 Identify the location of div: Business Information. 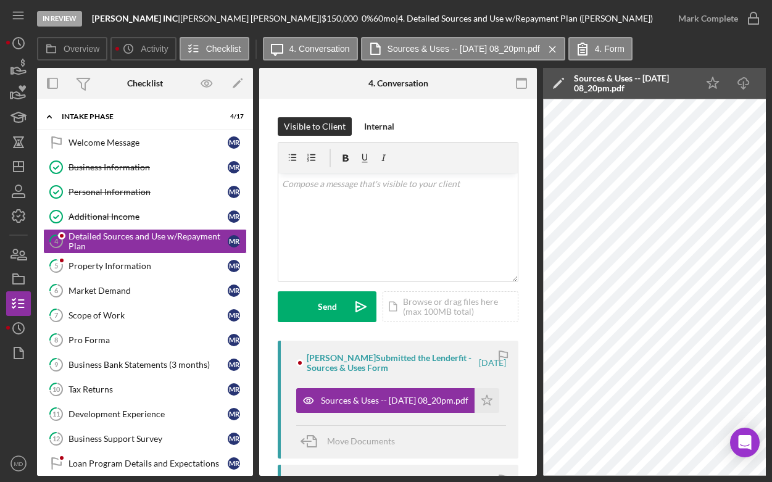
(148, 167).